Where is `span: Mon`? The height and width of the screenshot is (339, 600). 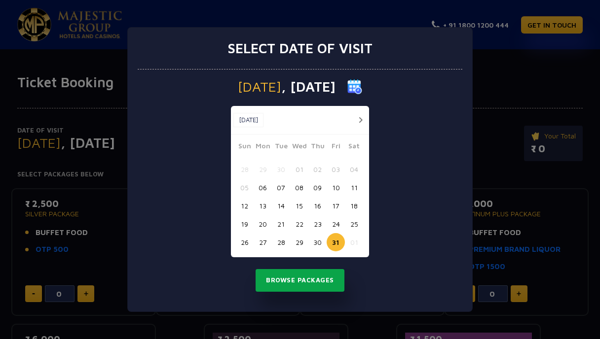 span: Mon is located at coordinates (262, 147).